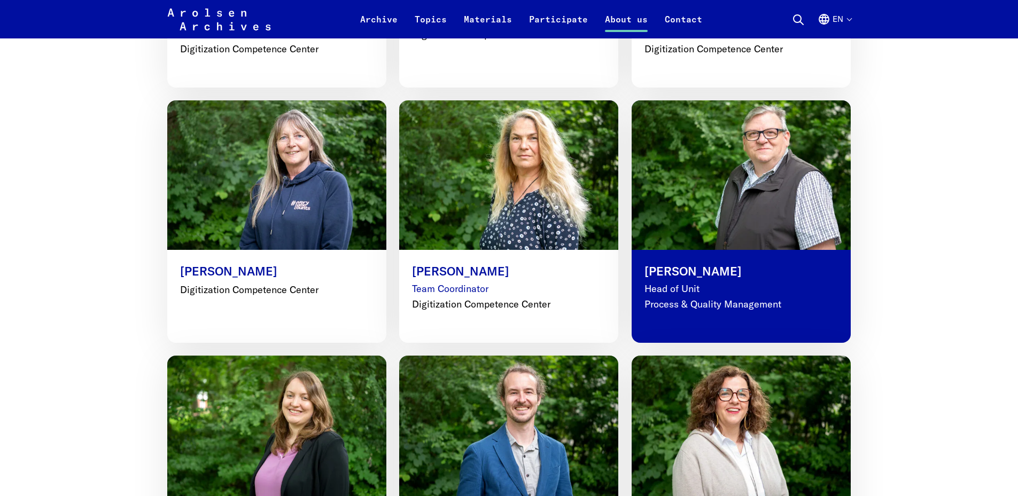 The height and width of the screenshot is (496, 1018). I want to click on a: Participate, so click(558, 26).